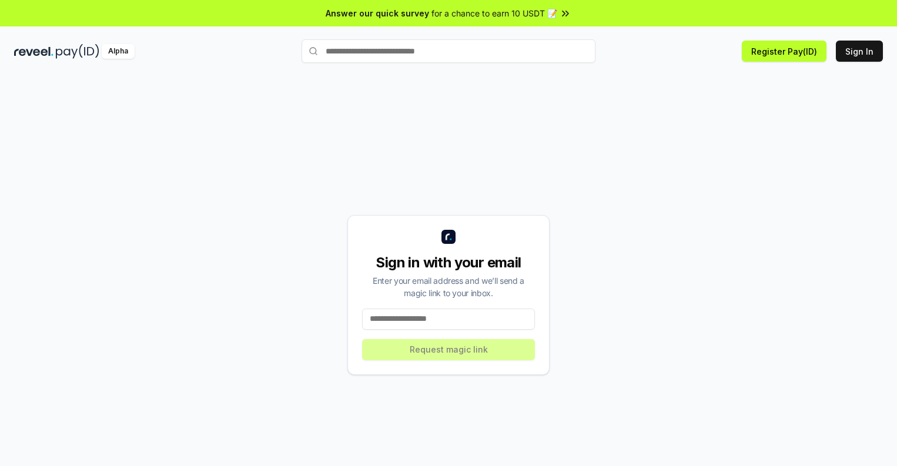 This screenshot has height=466, width=897. Describe the element at coordinates (448, 237) in the screenshot. I see `img: logo_small` at that location.